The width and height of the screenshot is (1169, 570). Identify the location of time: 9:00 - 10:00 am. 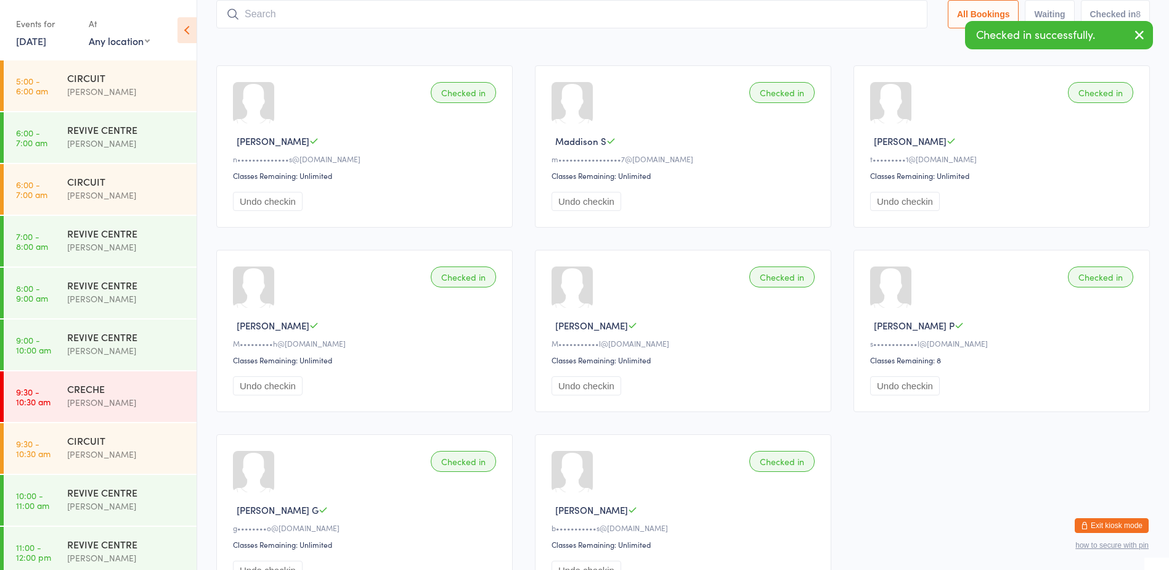
(33, 345).